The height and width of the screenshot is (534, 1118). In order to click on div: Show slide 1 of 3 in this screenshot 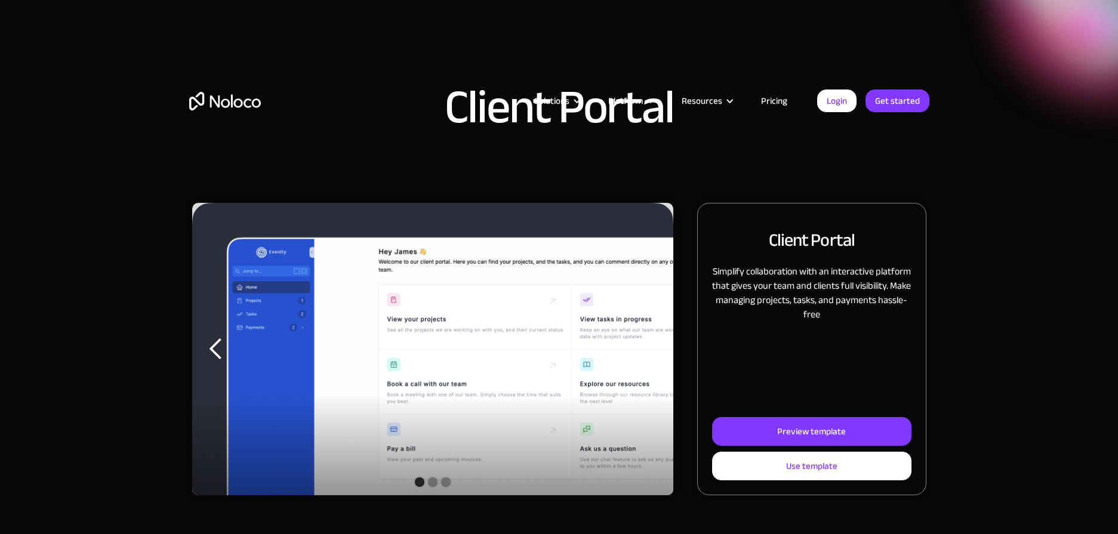, I will do `click(420, 482)`.